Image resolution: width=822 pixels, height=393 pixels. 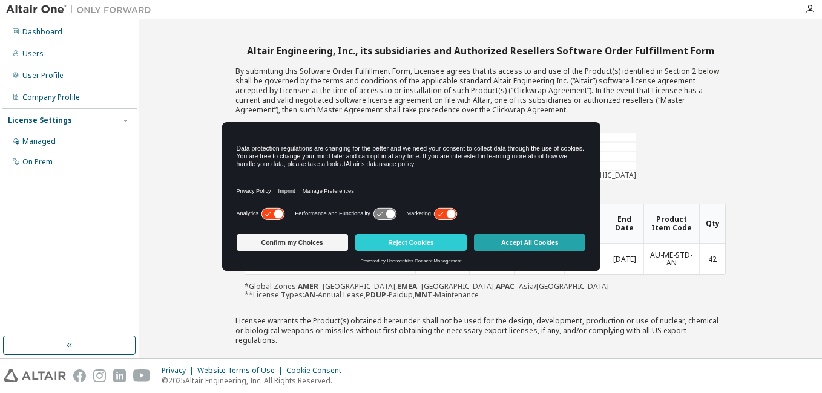 What do you see at coordinates (79, 376) in the screenshot?
I see `img: facebook.svg` at bounding box center [79, 376].